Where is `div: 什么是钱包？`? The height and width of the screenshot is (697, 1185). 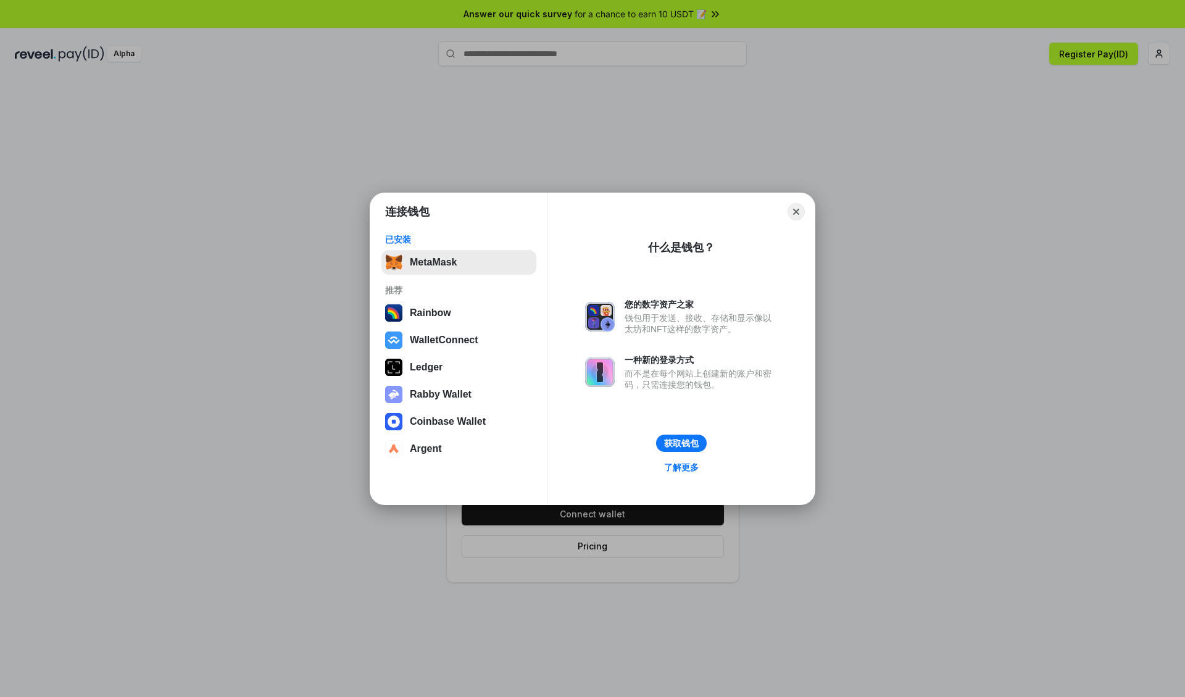 div: 什么是钱包？ is located at coordinates (682, 248).